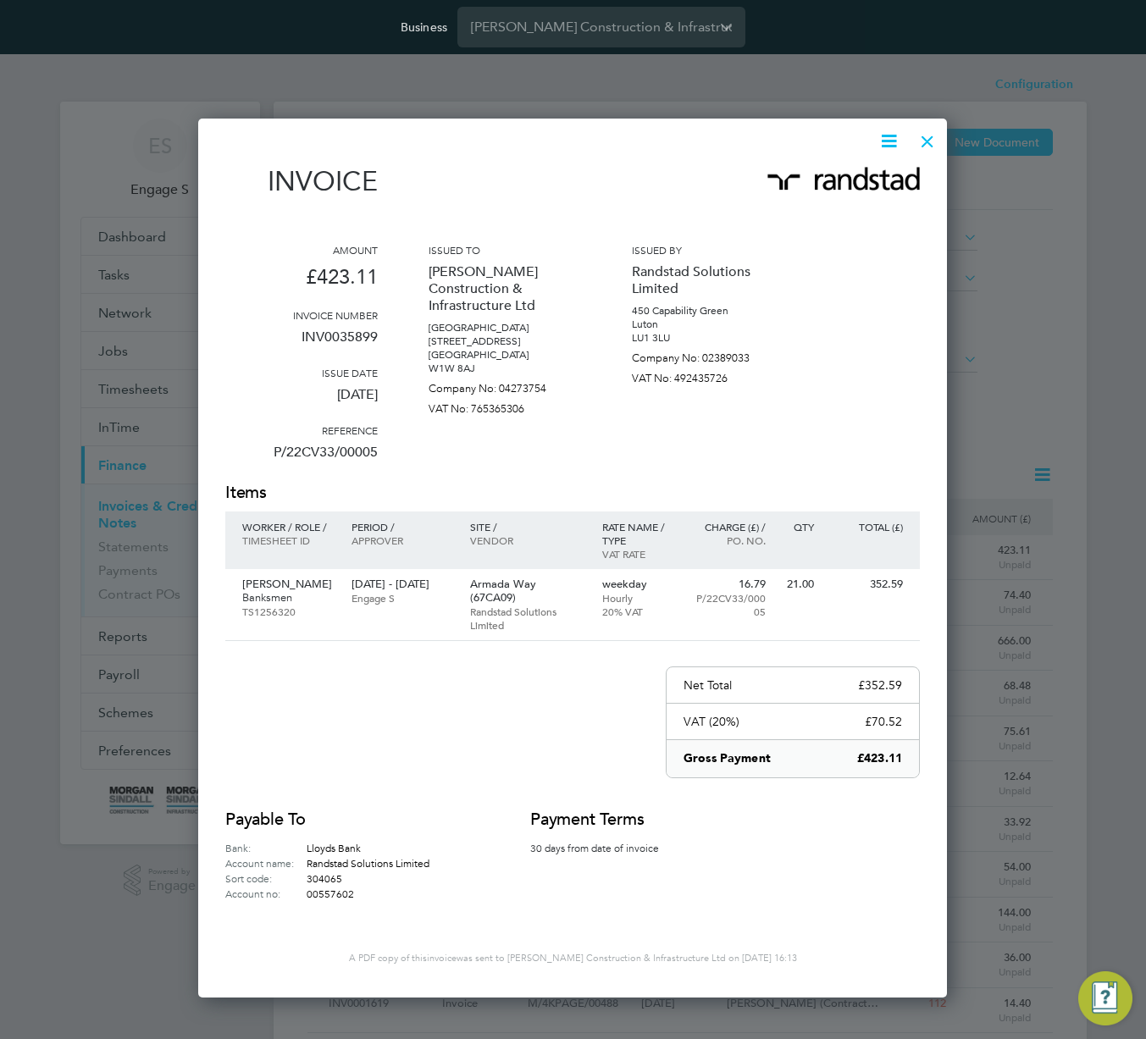 The height and width of the screenshot is (1039, 1146). I want to click on p: Site /, so click(528, 527).